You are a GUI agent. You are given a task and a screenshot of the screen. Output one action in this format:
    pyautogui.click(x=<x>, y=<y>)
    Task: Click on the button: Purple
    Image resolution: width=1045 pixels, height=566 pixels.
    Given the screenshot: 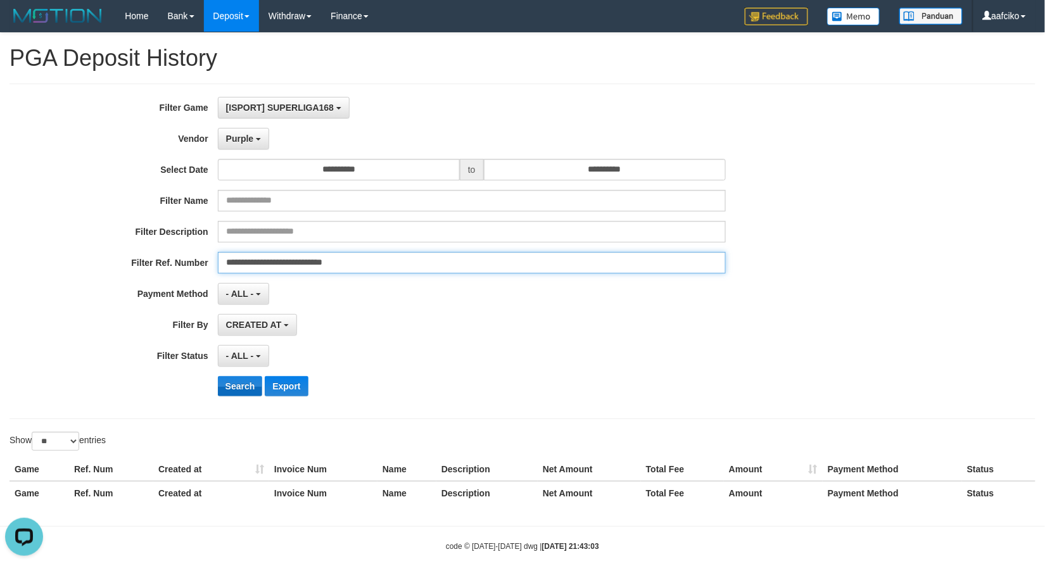 What is the action you would take?
    pyautogui.click(x=243, y=139)
    